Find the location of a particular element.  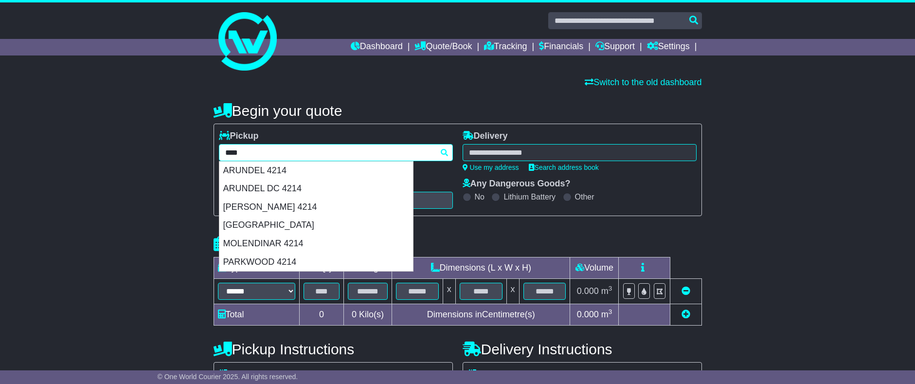

typeahead: Please provide city is located at coordinates (336, 152).